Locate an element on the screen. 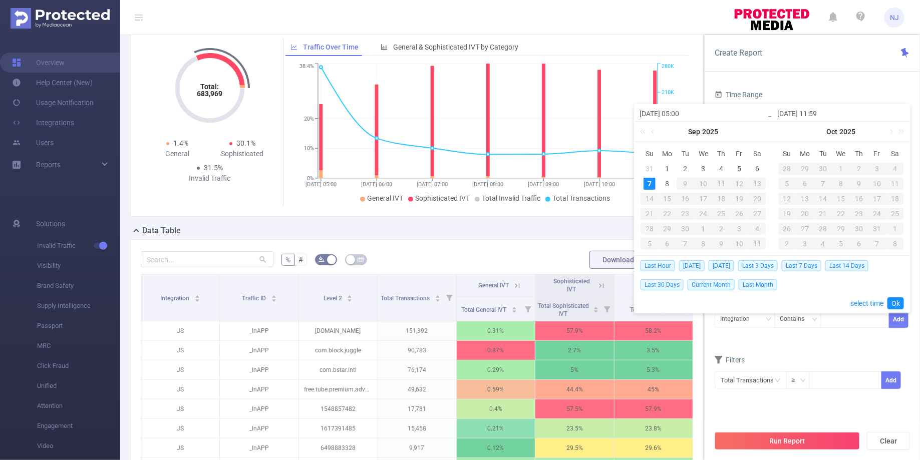 The width and height of the screenshot is (920, 460). td: September 9, 2025 is located at coordinates (685, 184).